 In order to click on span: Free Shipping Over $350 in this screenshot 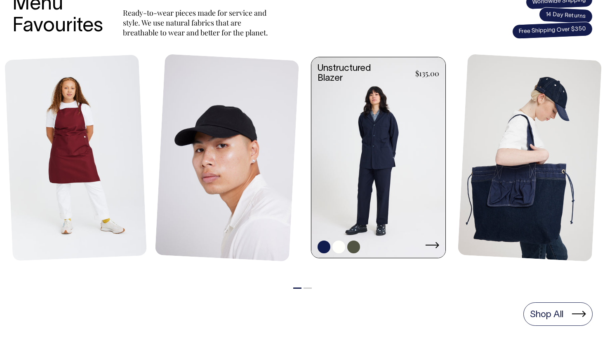, I will do `click(552, 30)`.